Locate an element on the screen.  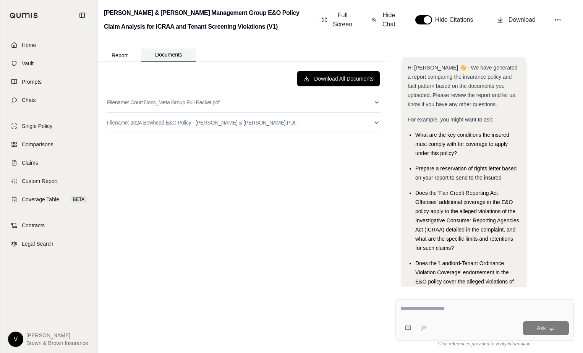
span: Home is located at coordinates (29, 45).